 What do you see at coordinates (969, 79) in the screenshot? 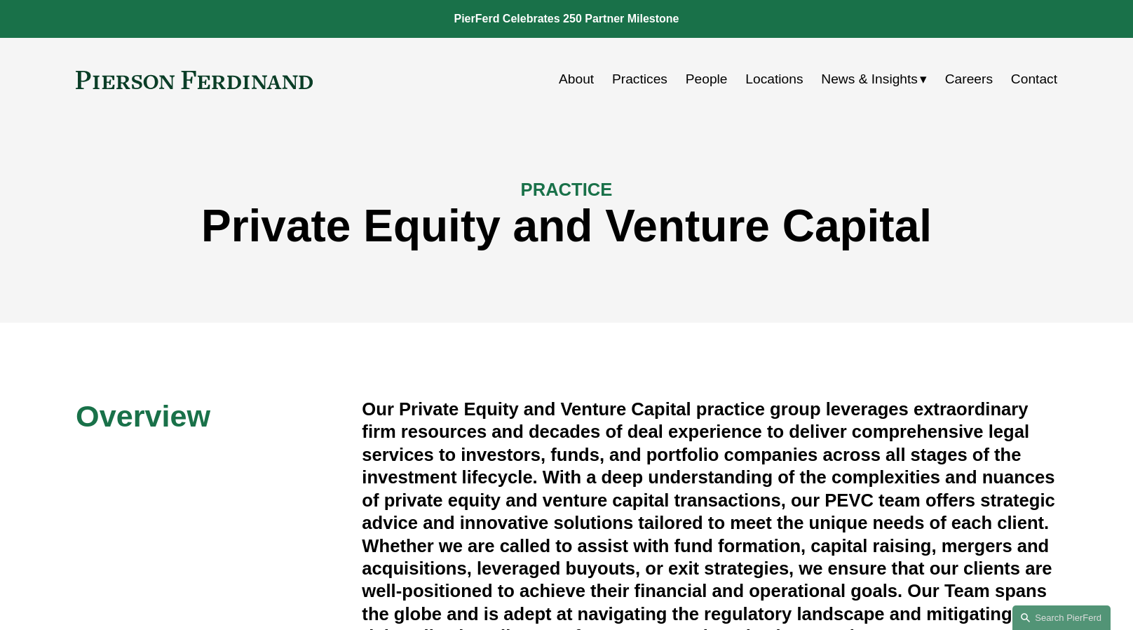
I see `a: Careers` at bounding box center [969, 79].